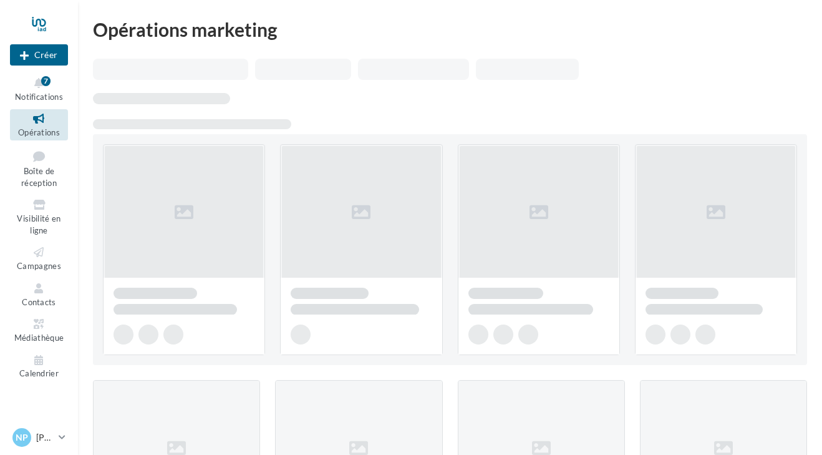  Describe the element at coordinates (39, 374) in the screenshot. I see `span: Calendrier` at that location.